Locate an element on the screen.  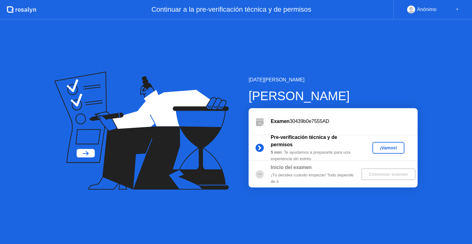
div: Comenzar examen is located at coordinates (388, 174).